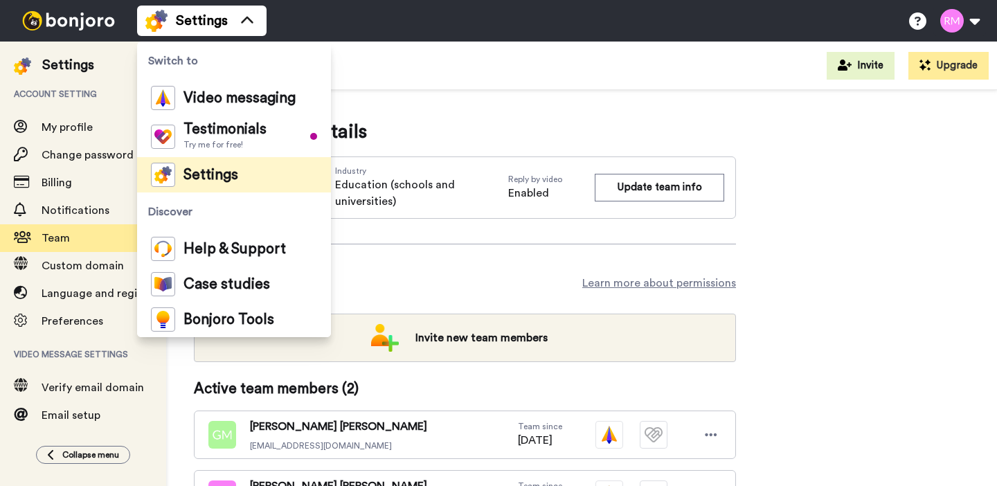  I want to click on span: Testimonials, so click(225, 129).